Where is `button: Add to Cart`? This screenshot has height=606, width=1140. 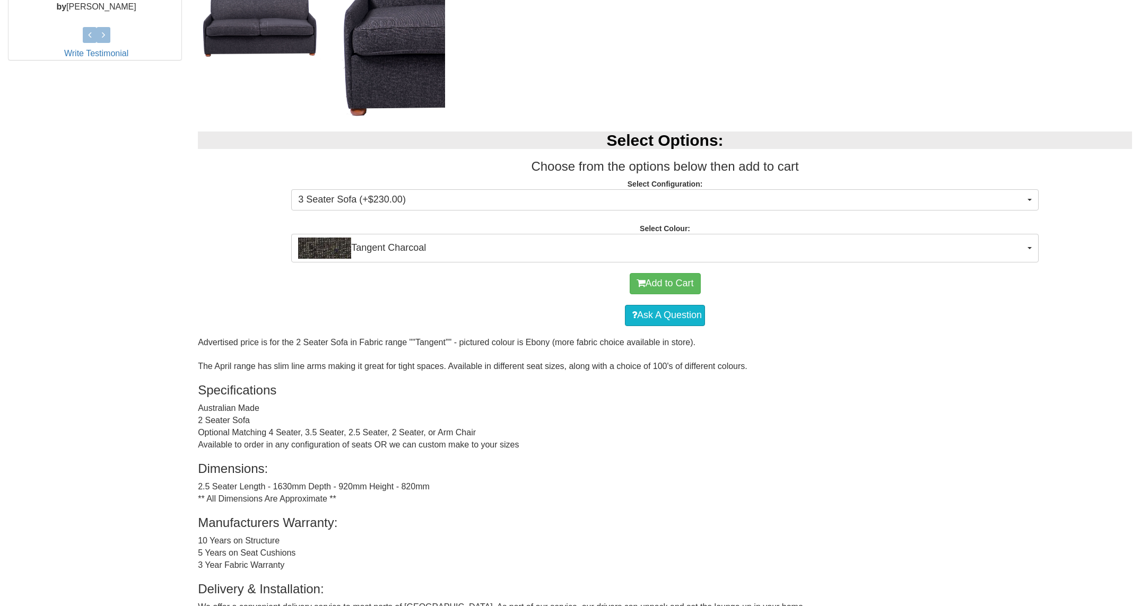
button: Add to Cart is located at coordinates (665, 284).